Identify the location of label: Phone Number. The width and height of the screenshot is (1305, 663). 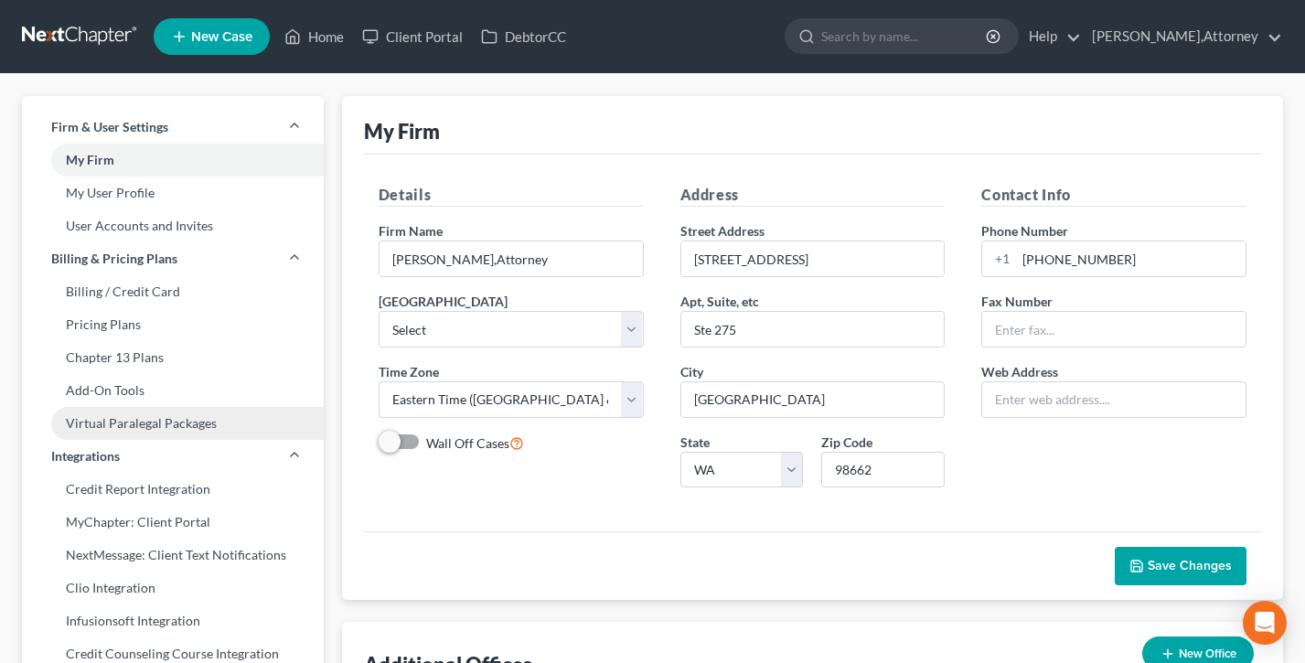
(1024, 230).